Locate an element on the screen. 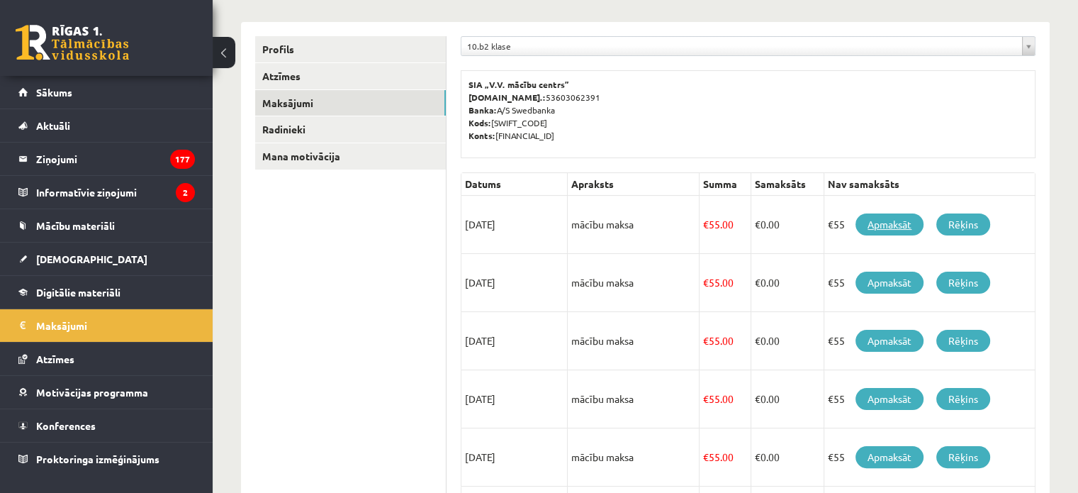  a: Aktuāli is located at coordinates (106, 125).